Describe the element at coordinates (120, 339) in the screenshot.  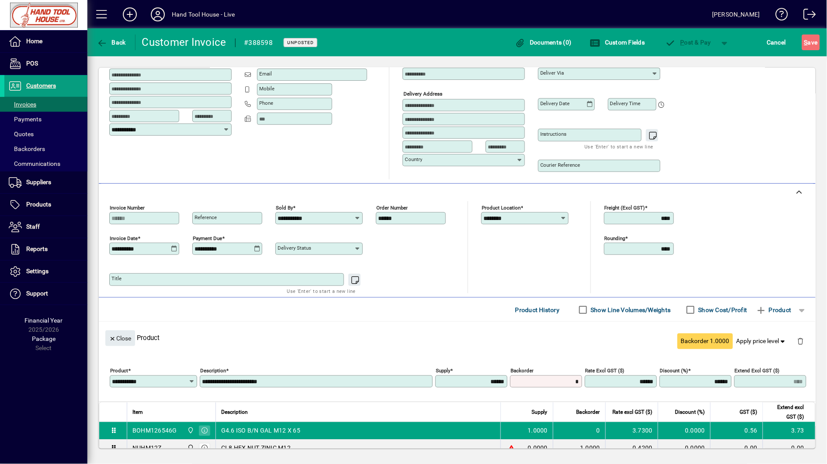
I see `span: Close` at that location.